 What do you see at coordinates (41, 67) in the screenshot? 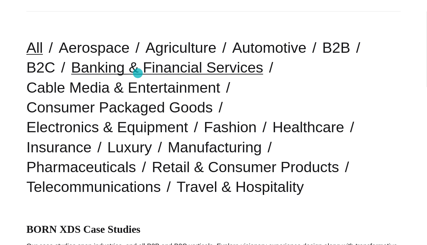
I see `a: B2C` at bounding box center [41, 67].